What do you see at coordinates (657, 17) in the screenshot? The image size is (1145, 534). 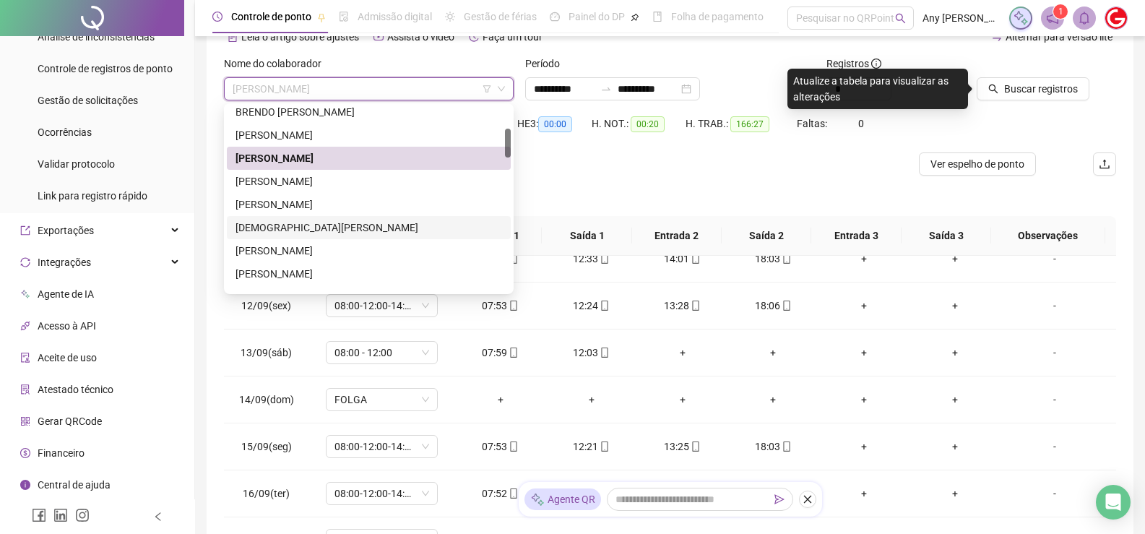 I see `span: book` at bounding box center [657, 17].